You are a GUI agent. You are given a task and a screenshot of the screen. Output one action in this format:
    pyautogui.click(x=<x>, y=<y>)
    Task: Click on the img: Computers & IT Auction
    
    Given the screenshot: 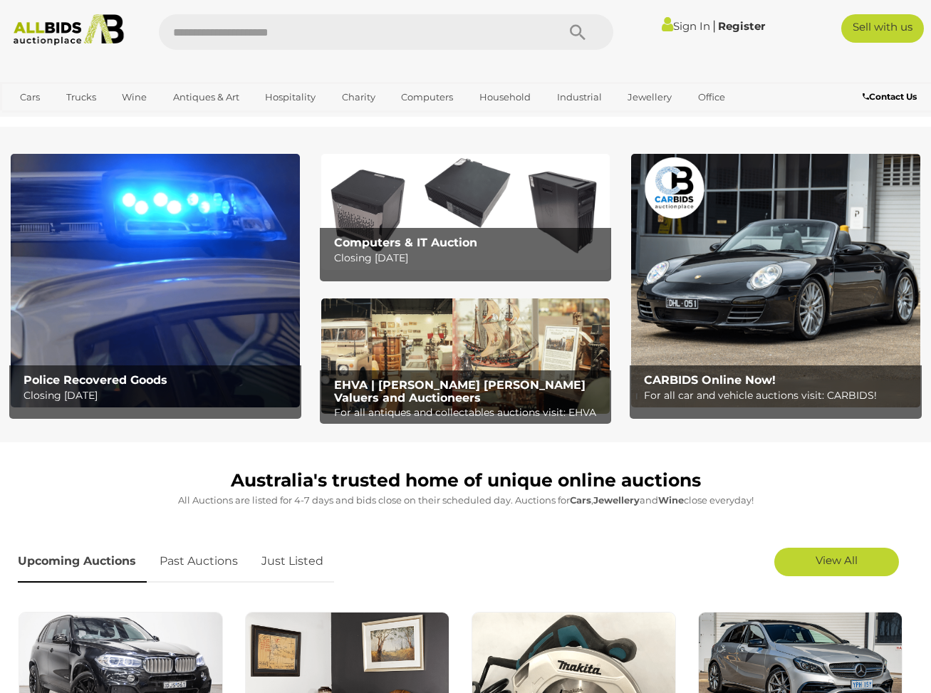 What is the action you would take?
    pyautogui.click(x=466, y=212)
    